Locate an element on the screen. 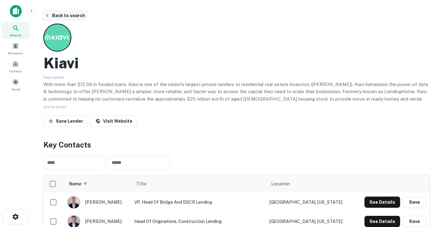 The width and height of the screenshot is (442, 227). span: Name is located at coordinates (79, 184).